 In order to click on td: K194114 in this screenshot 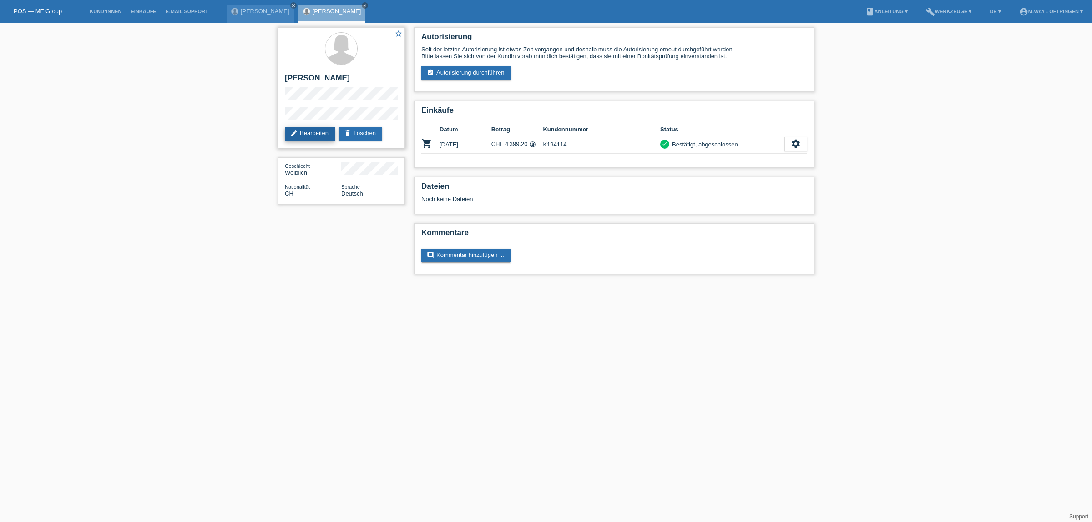, I will do `click(602, 144)`.